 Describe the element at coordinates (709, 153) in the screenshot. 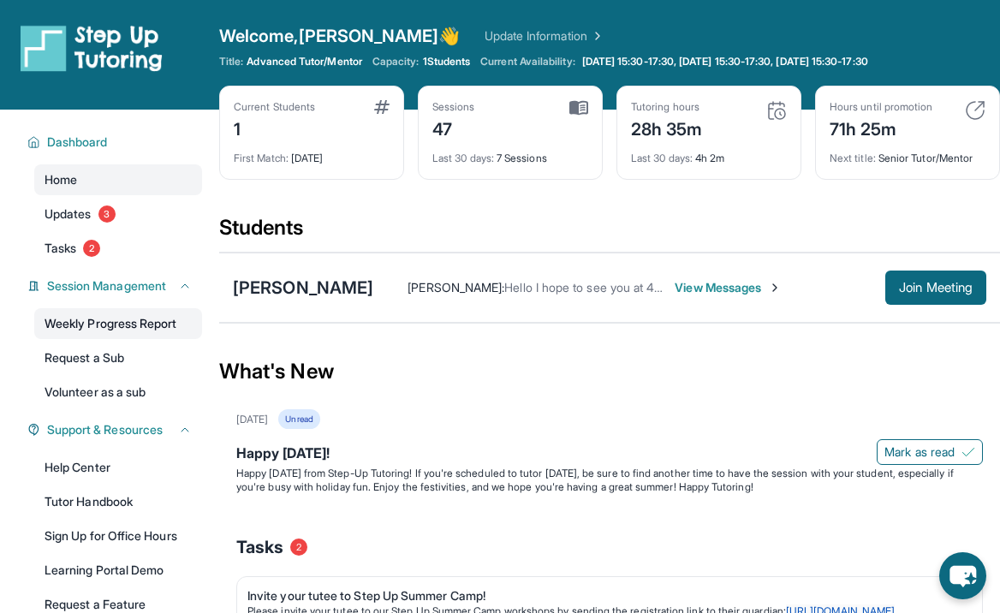

I see `div: 4h 2m` at that location.